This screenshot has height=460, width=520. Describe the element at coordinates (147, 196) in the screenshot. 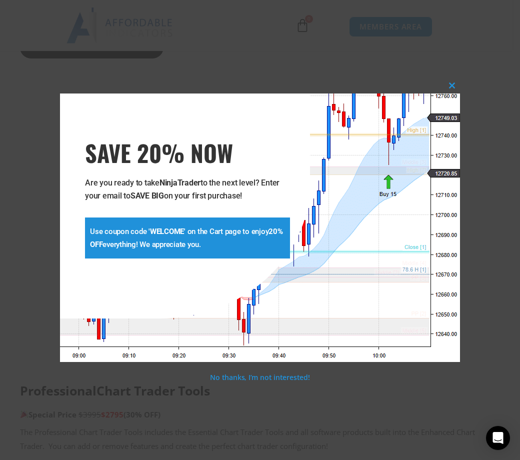

I see `strong: SAVE BIG` at that location.